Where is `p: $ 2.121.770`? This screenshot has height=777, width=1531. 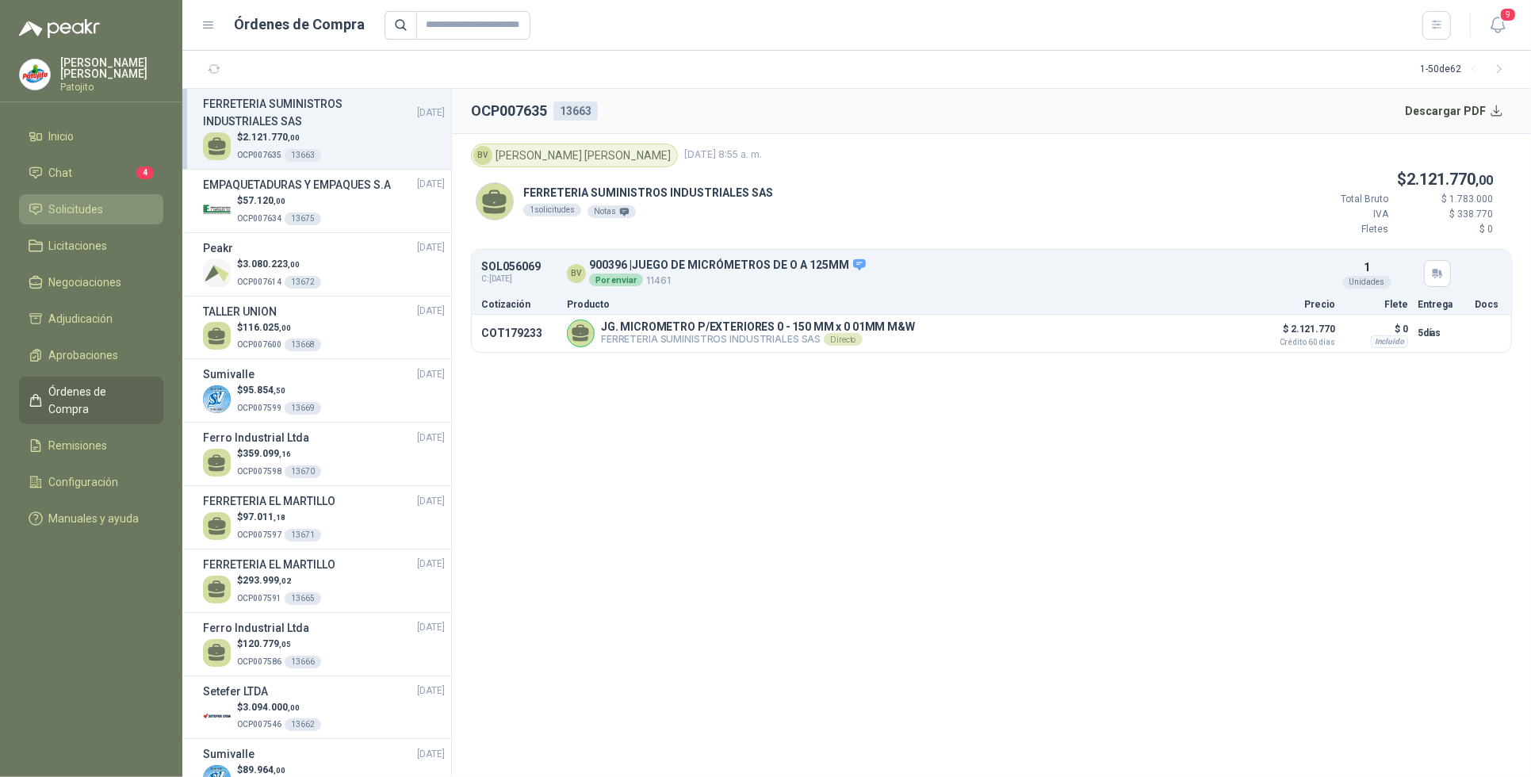 p: $ 2.121.770 is located at coordinates (1295, 333).